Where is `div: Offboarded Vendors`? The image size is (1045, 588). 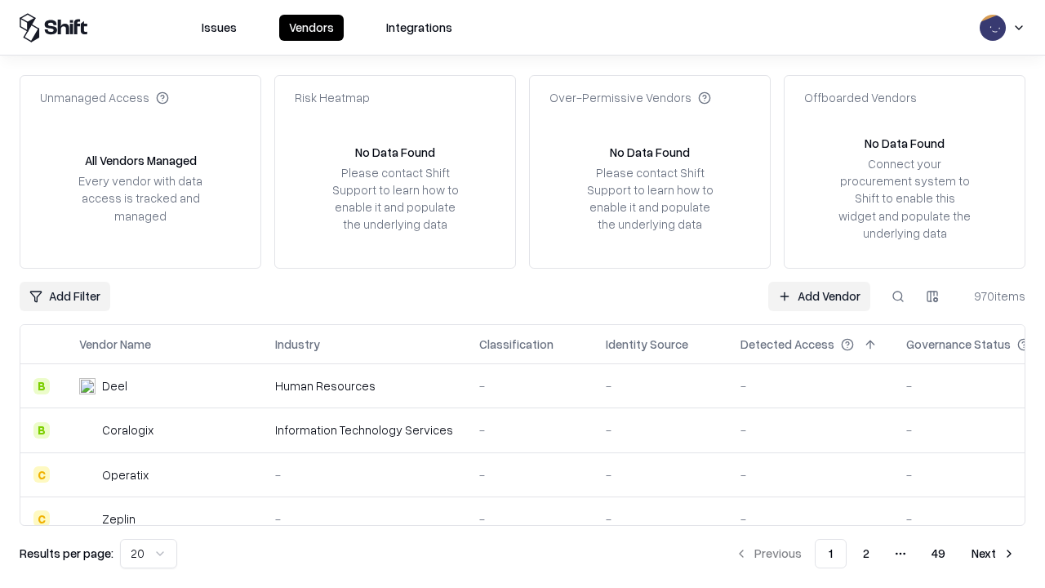 div: Offboarded Vendors is located at coordinates (860, 97).